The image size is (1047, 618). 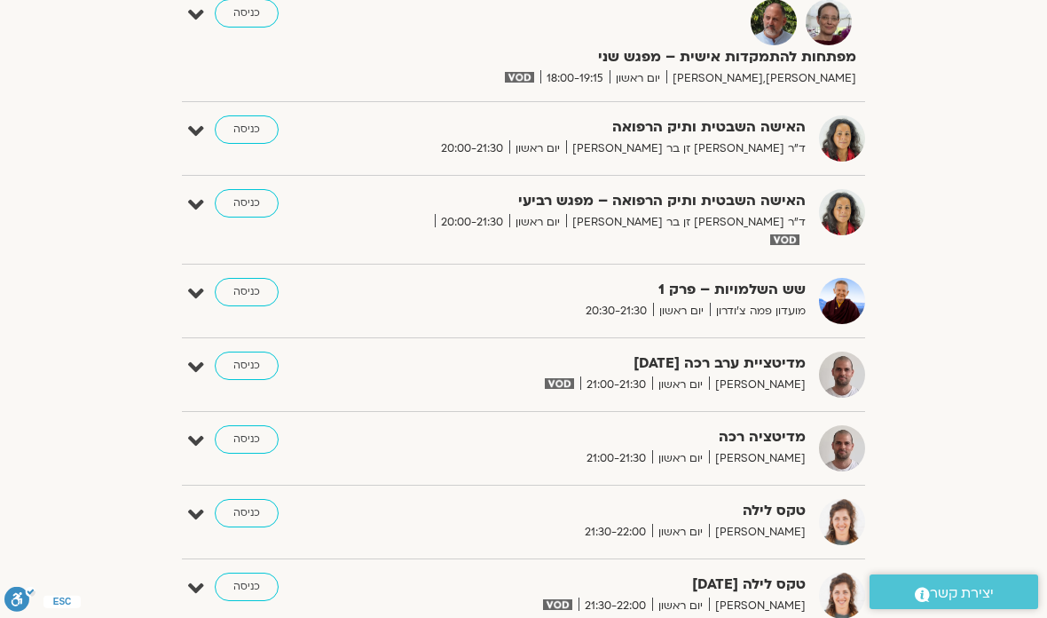 What do you see at coordinates (615, 510) in the screenshot?
I see `strong: טקס לילה` at bounding box center [615, 510].